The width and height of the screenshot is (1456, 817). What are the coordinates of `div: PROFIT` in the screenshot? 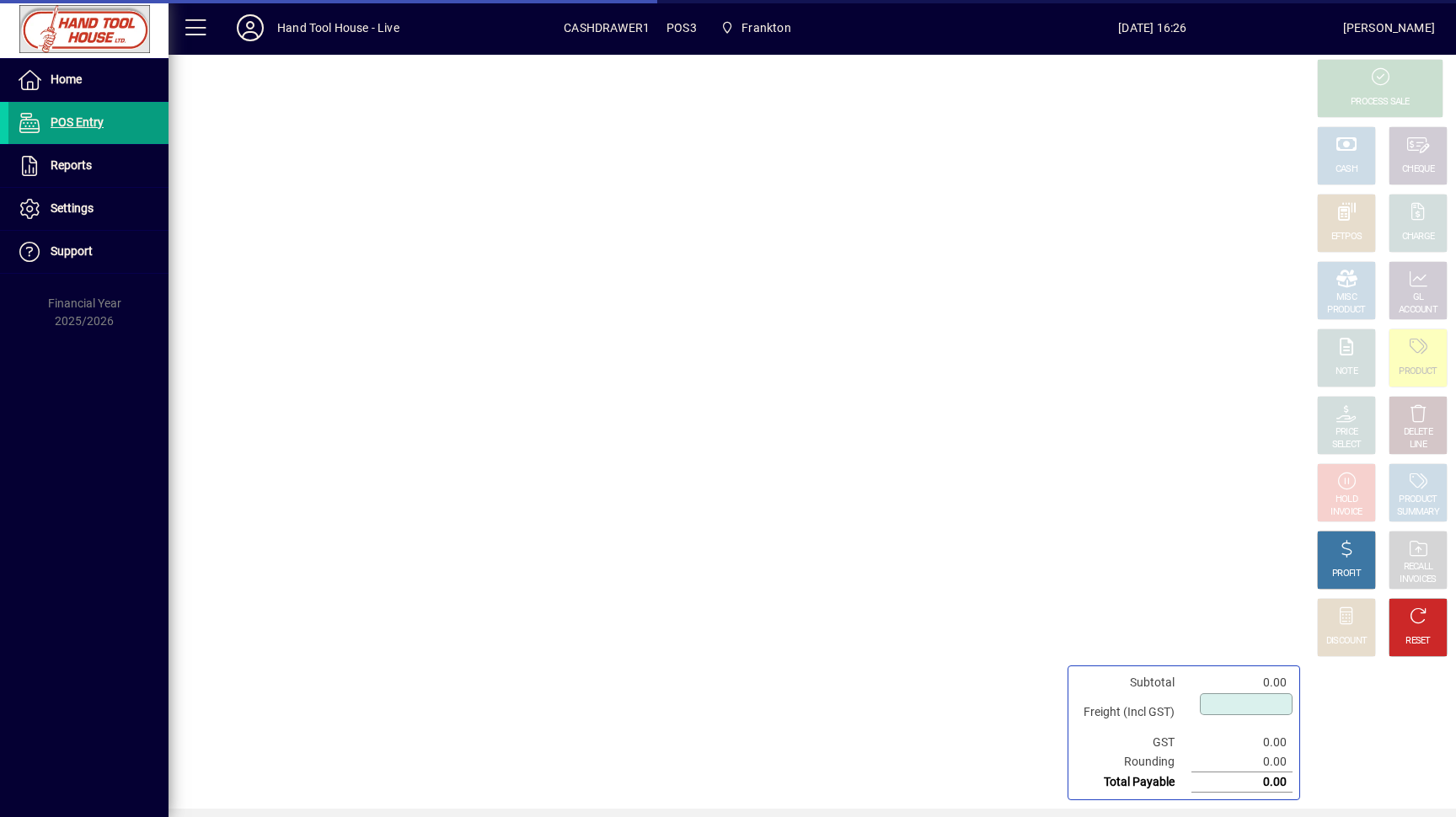 It's located at (1346, 574).